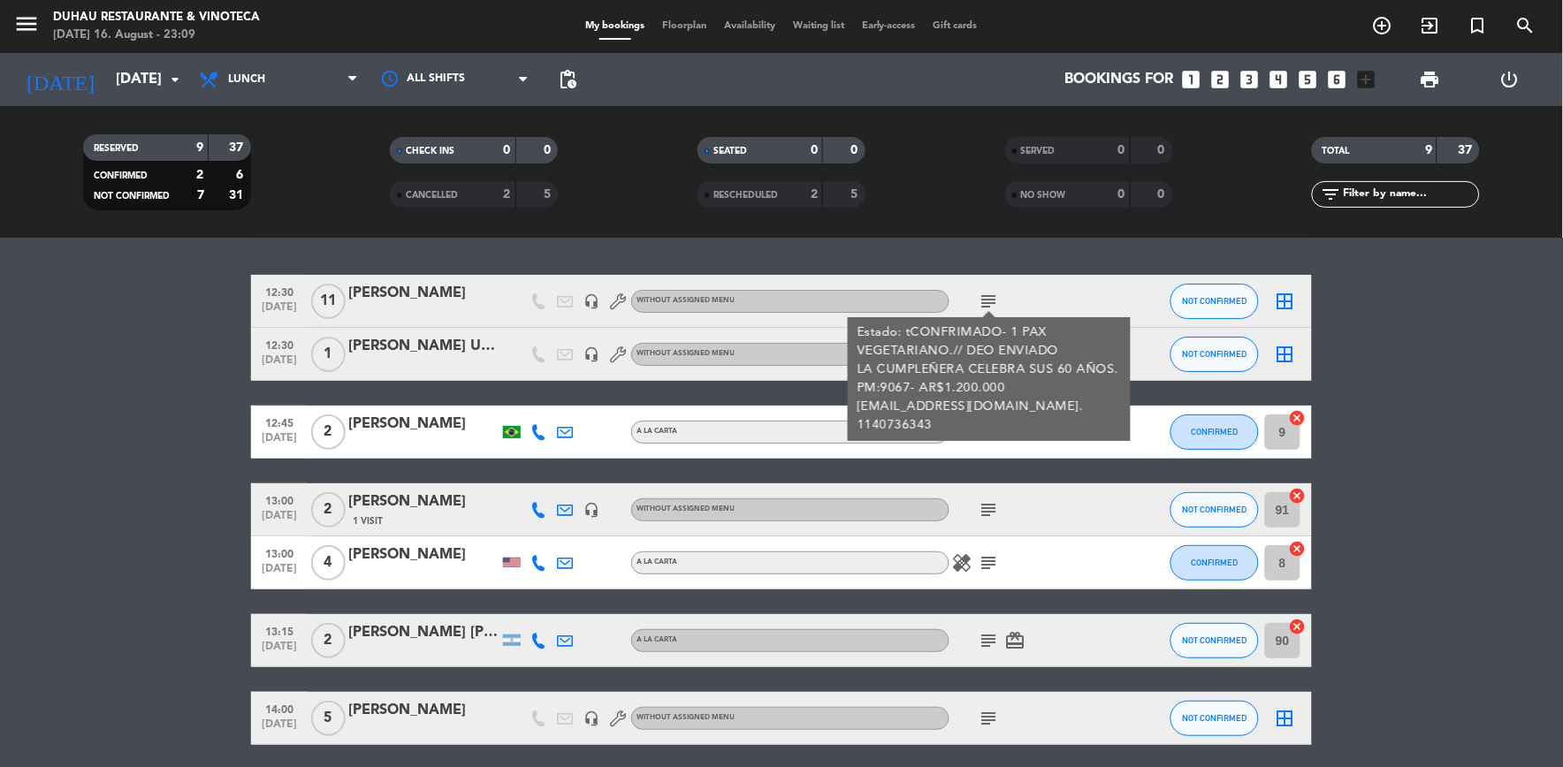  I want to click on span: RESCHEDULED, so click(745, 195).